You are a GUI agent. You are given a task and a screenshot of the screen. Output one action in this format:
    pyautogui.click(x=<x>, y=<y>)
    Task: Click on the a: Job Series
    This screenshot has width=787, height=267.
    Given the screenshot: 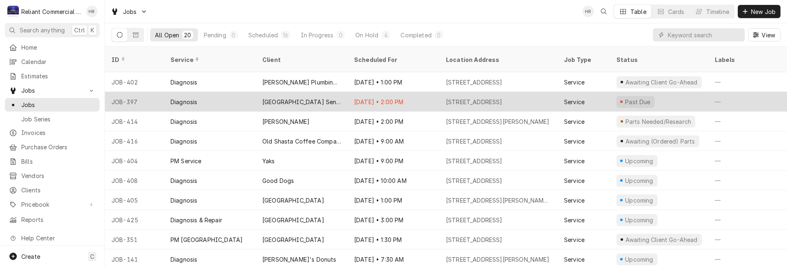 What is the action you would take?
    pyautogui.click(x=52, y=119)
    